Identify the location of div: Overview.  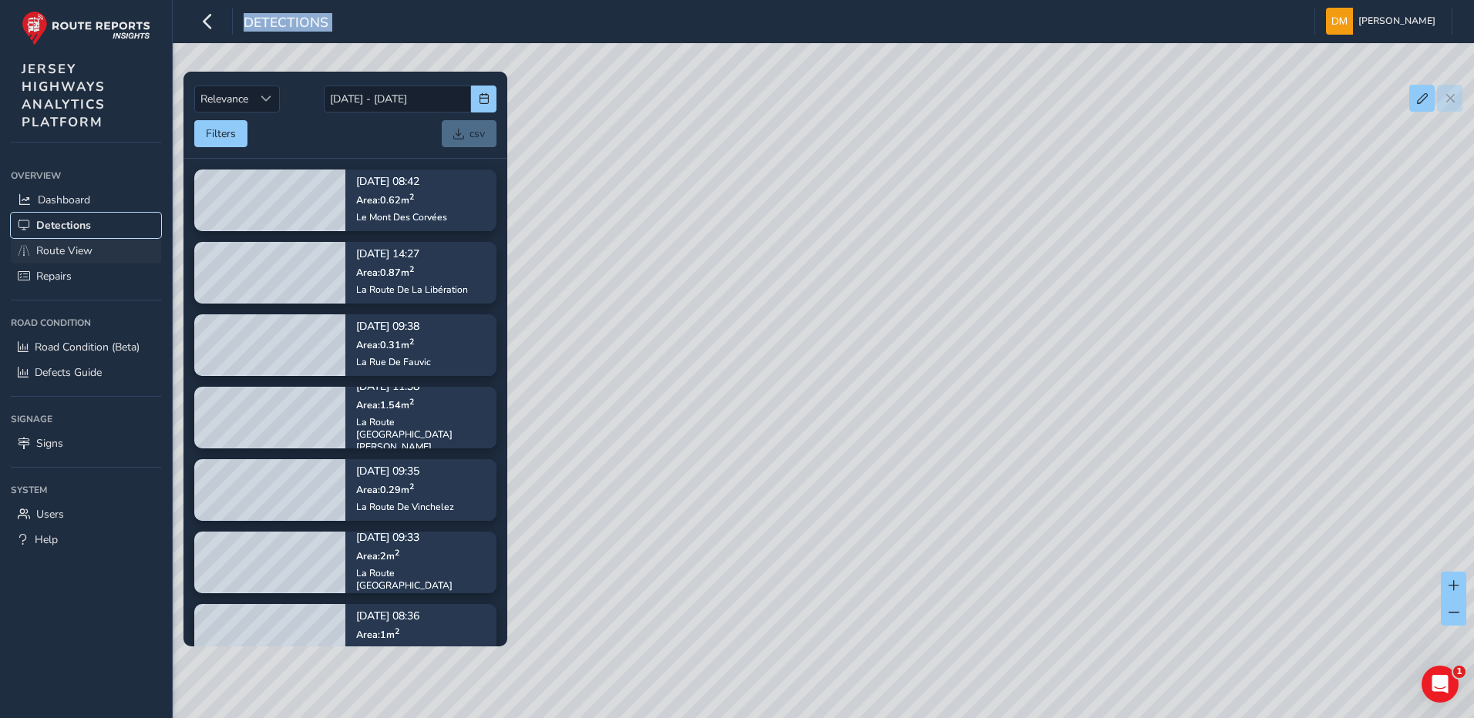
(86, 176).